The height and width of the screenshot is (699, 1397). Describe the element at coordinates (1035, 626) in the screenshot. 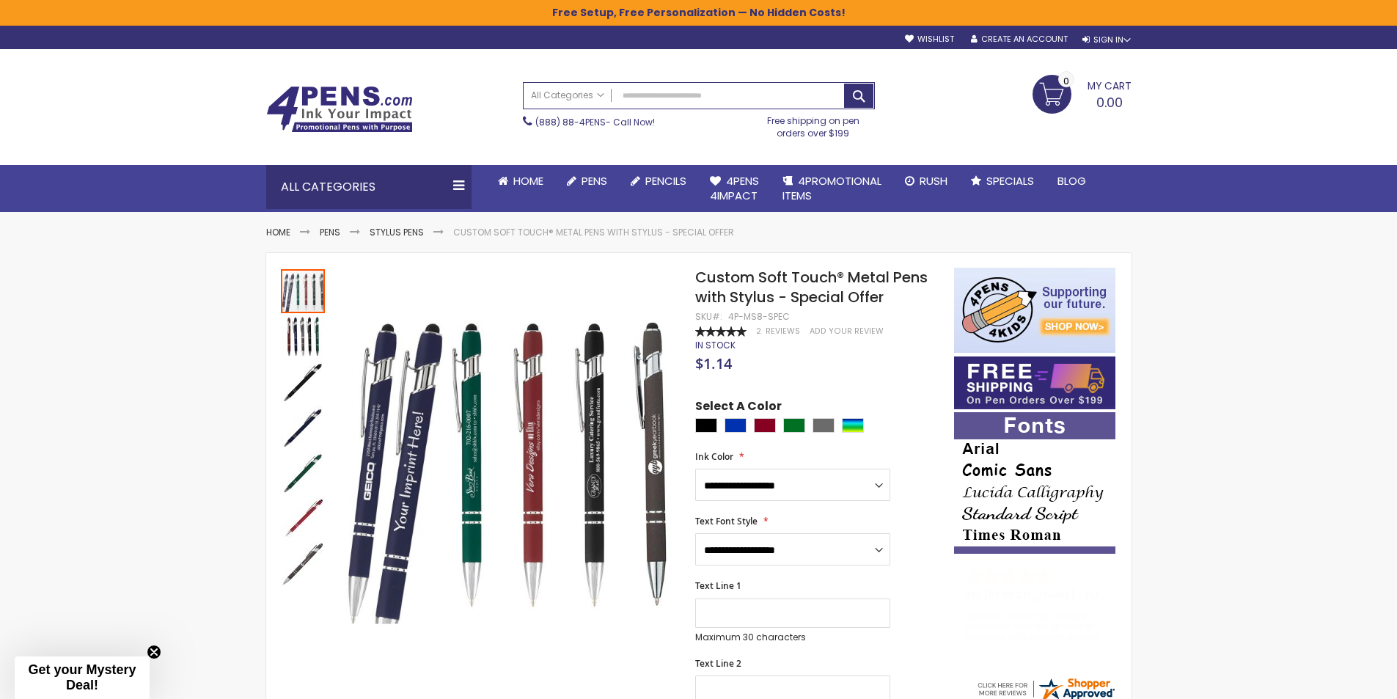

I see `div: returning customer, always impressed with the quality of products and excelent service, will retu...` at that location.